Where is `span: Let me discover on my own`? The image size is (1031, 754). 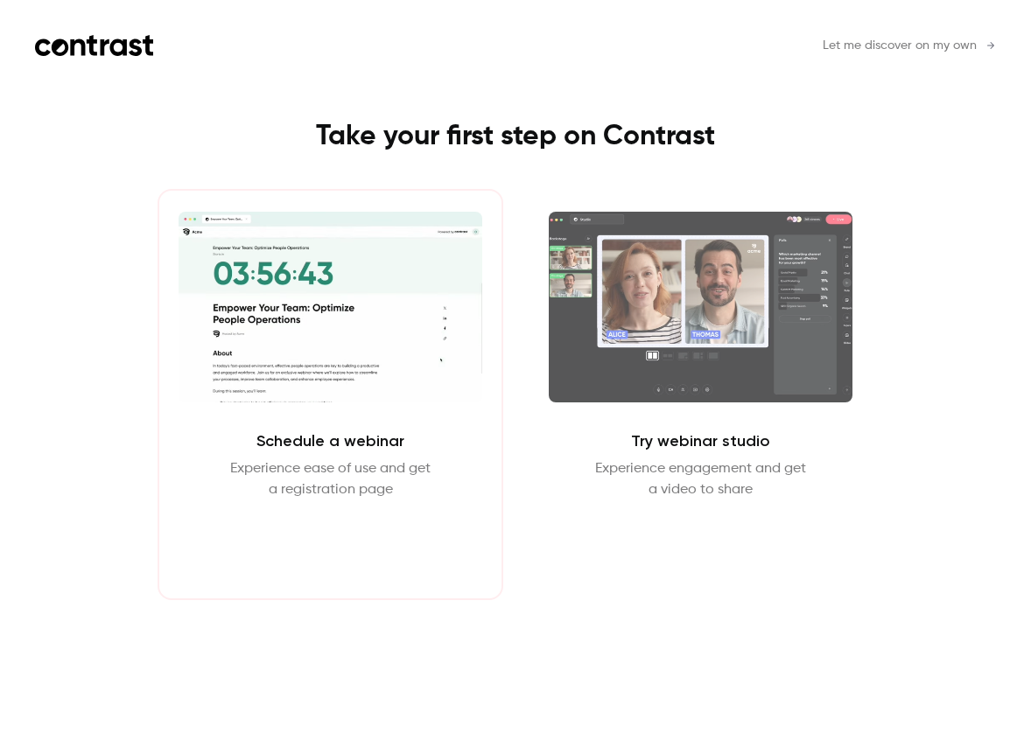 span: Let me discover on my own is located at coordinates (900, 46).